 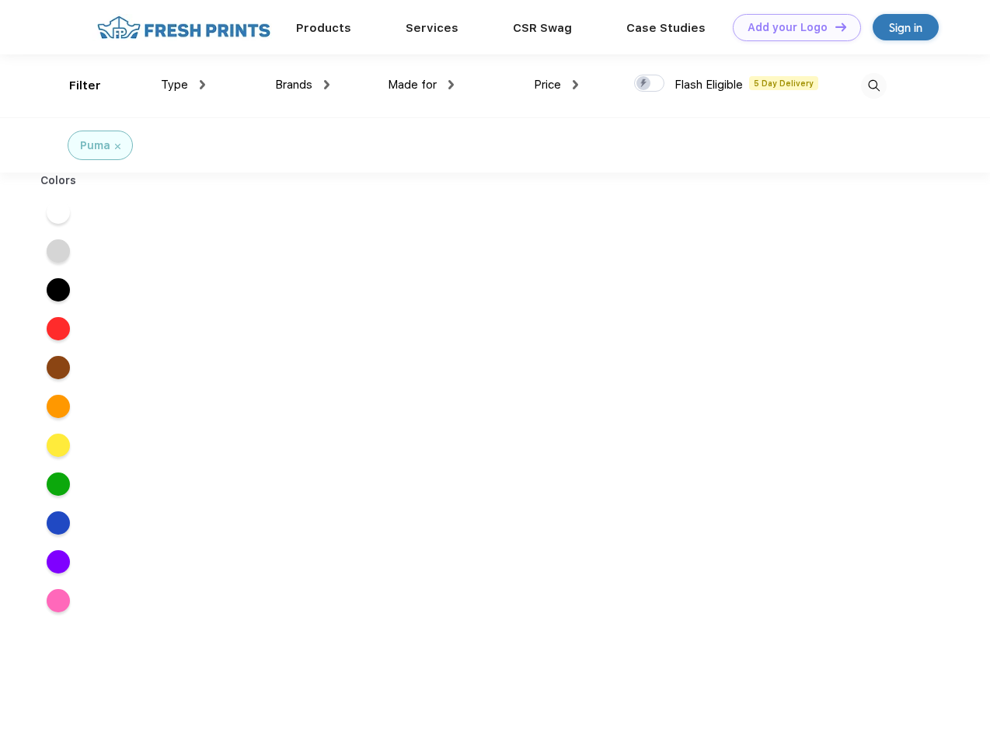 I want to click on span: 5 Day Delivery, so click(x=784, y=83).